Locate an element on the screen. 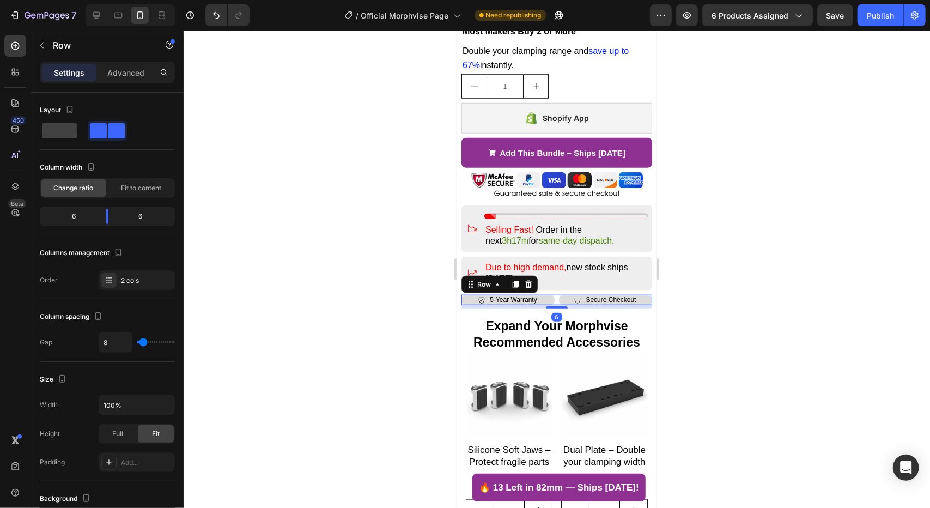 Image resolution: width=930 pixels, height=508 pixels. a: Dual Plate – Double your clamping width is located at coordinates (147, 364).